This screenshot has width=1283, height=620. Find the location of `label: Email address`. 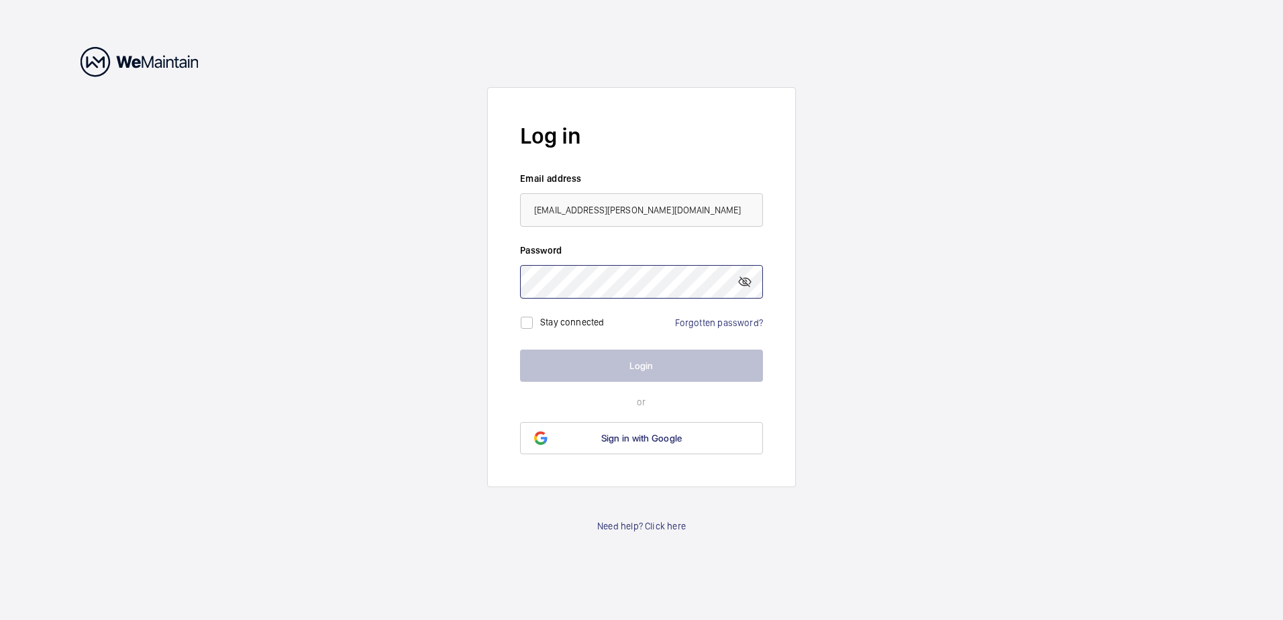

label: Email address is located at coordinates (641, 178).